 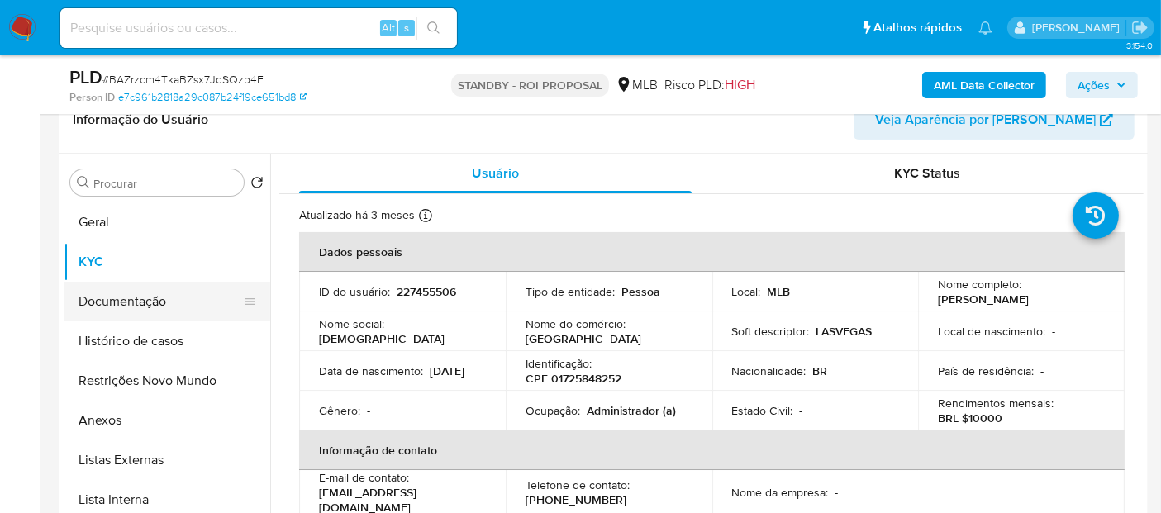 What do you see at coordinates (928, 173) in the screenshot?
I see `span: KYC Status` at bounding box center [928, 173].